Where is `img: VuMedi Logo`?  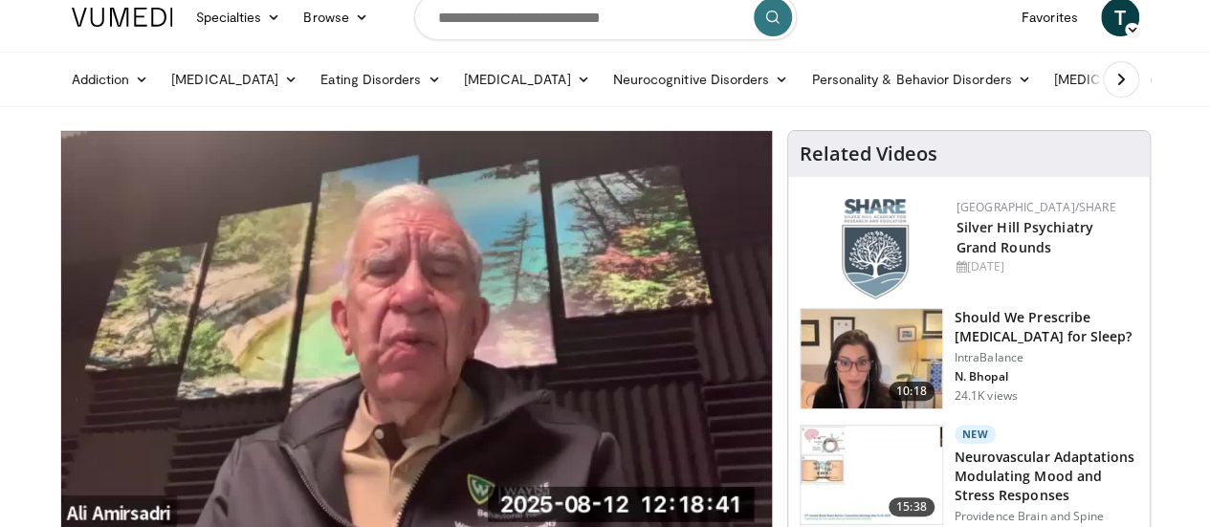 img: VuMedi Logo is located at coordinates (122, 17).